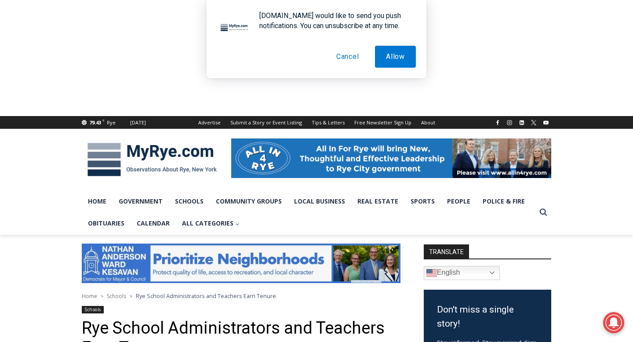  I want to click on button: Allow, so click(395, 57).